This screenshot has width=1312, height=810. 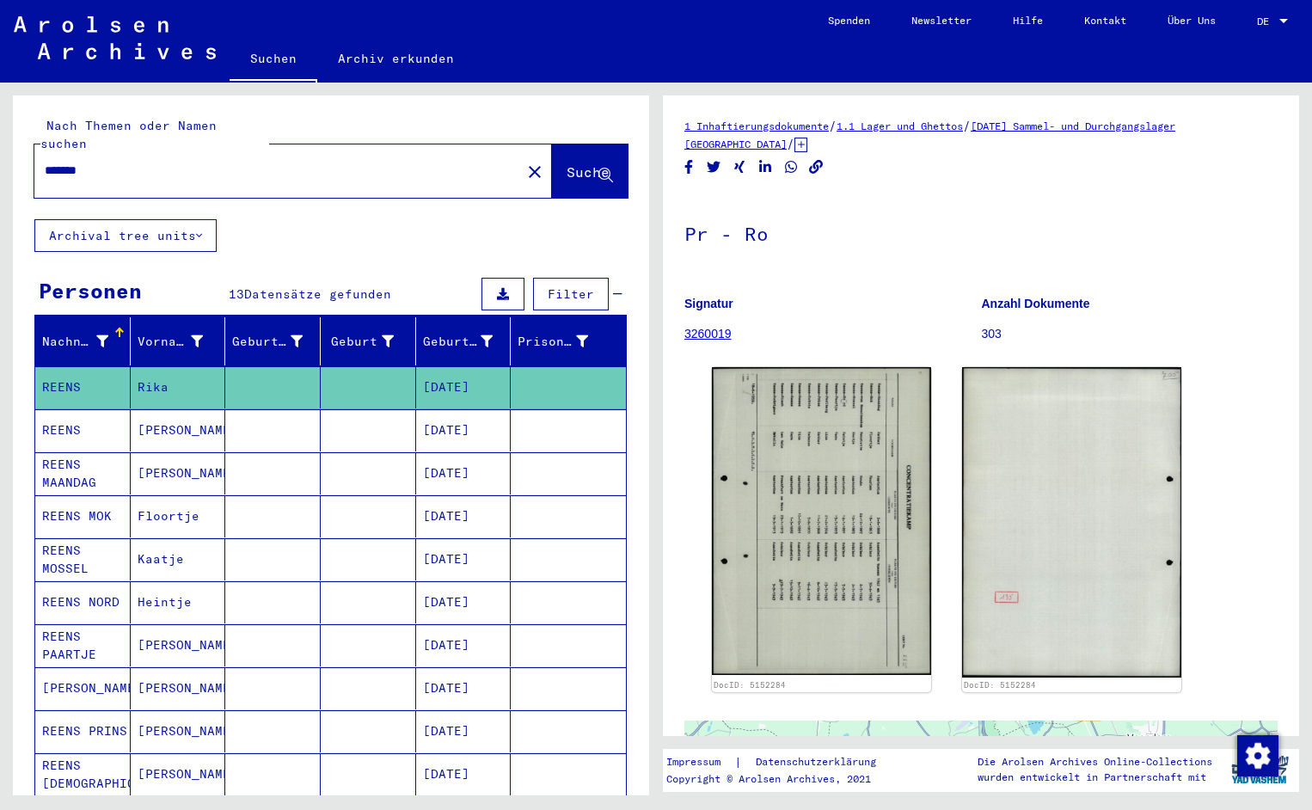 What do you see at coordinates (781, 779) in the screenshot?
I see `p: Copyright © Arolsen Archives, 2021` at bounding box center [781, 779].